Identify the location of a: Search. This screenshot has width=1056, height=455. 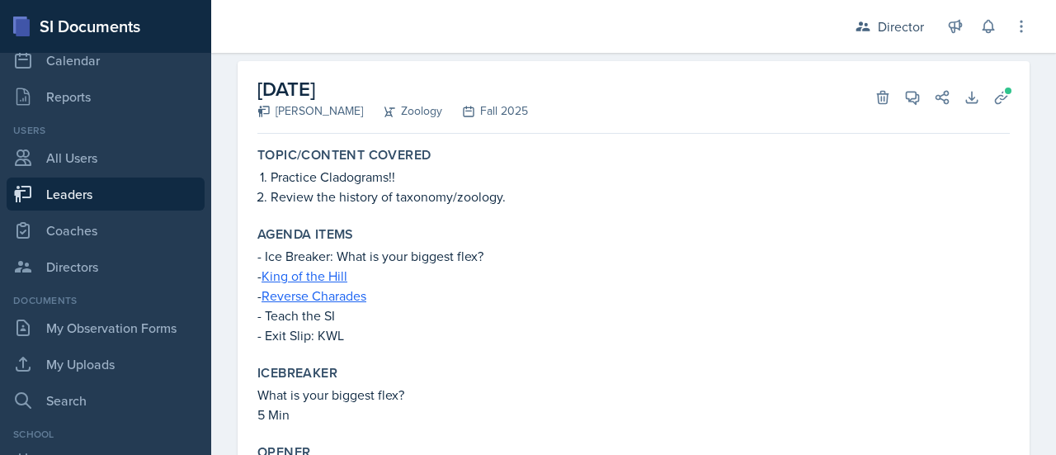
(106, 400).